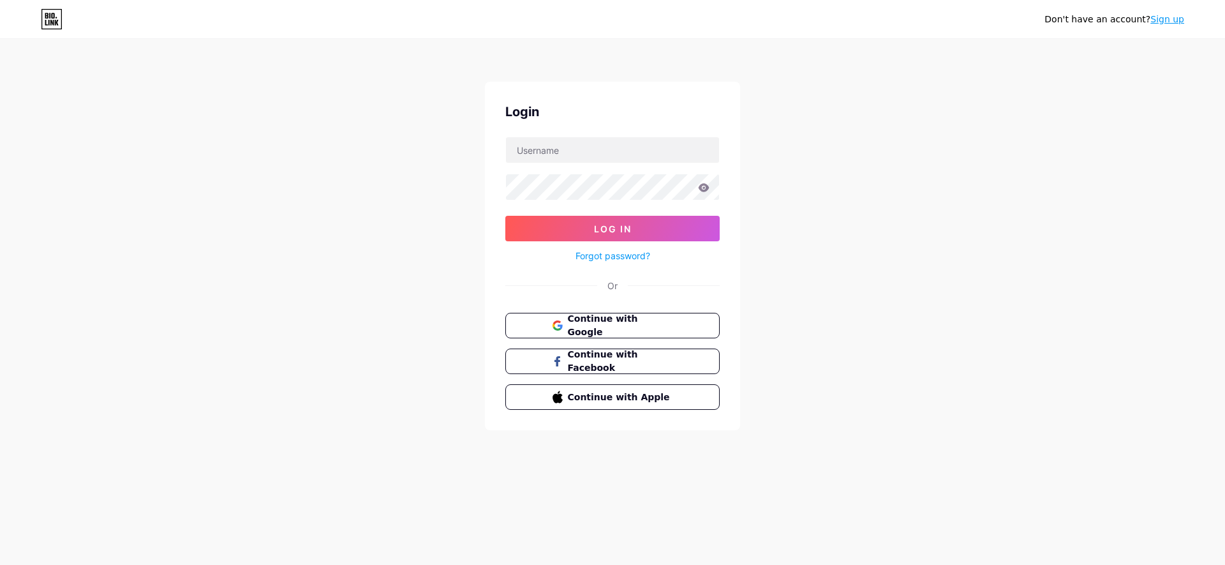 This screenshot has height=565, width=1225. I want to click on a: Continue with Apple, so click(613, 397).